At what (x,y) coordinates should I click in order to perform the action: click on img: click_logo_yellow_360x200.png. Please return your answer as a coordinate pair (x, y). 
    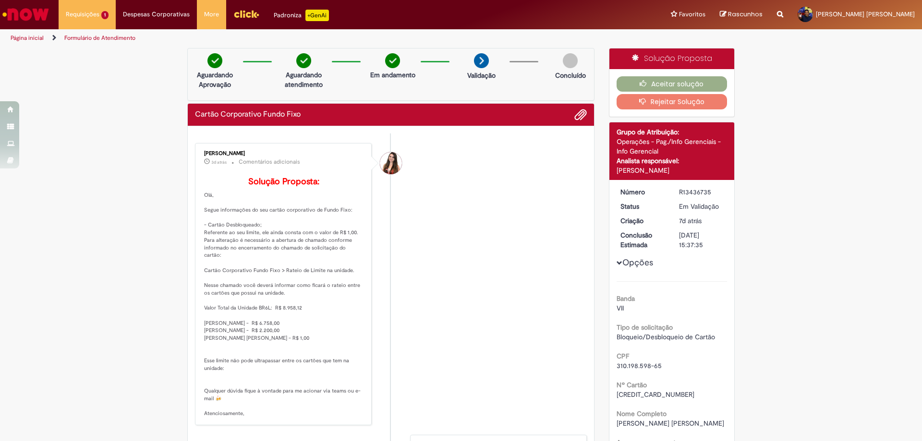
    Looking at the image, I should click on (246, 14).